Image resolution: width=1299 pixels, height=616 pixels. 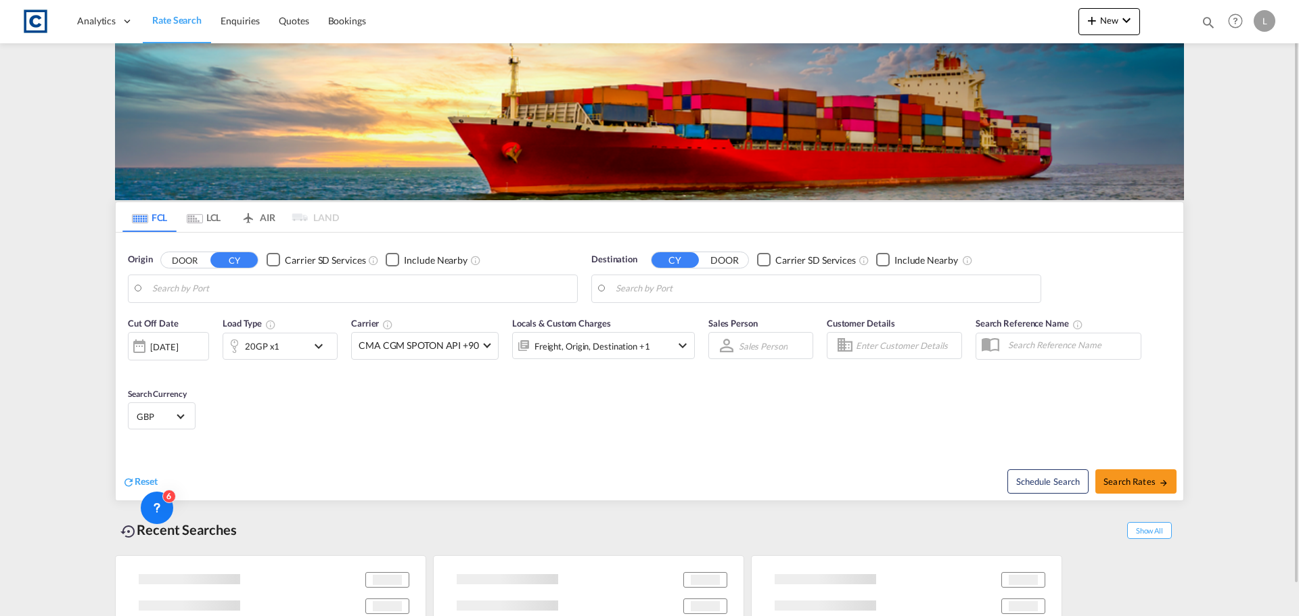 What do you see at coordinates (294, 20) in the screenshot?
I see `span: Quotes` at bounding box center [294, 20].